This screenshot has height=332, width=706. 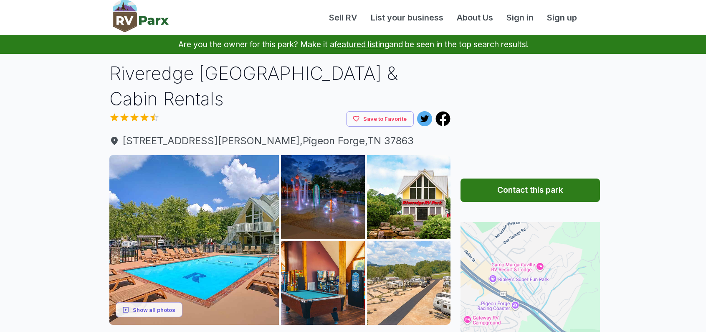 What do you see at coordinates (407, 18) in the screenshot?
I see `a: List your business` at bounding box center [407, 18].